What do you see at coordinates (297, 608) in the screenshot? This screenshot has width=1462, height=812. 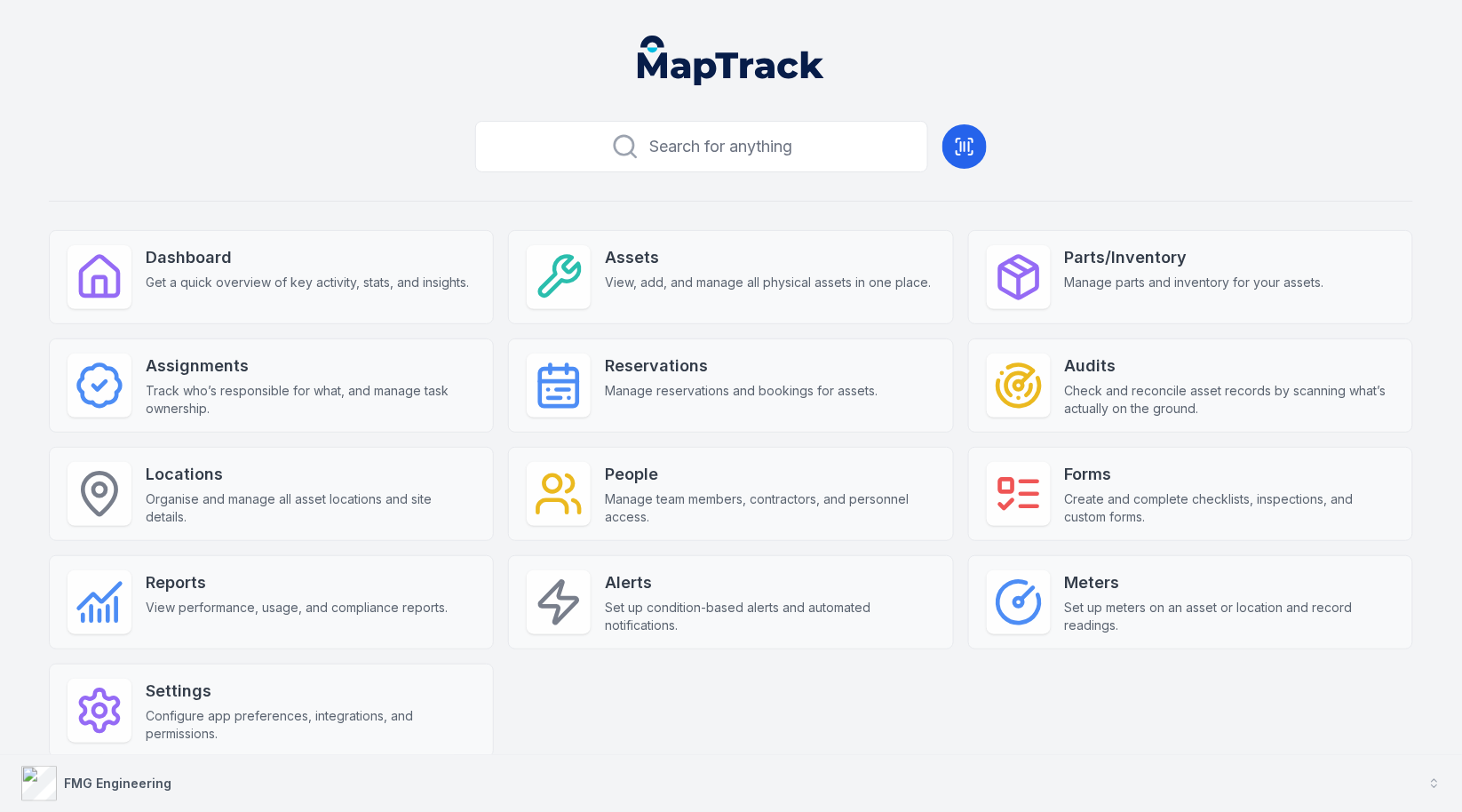 I see `span: View performance, usage, and compliance reports.` at bounding box center [297, 608].